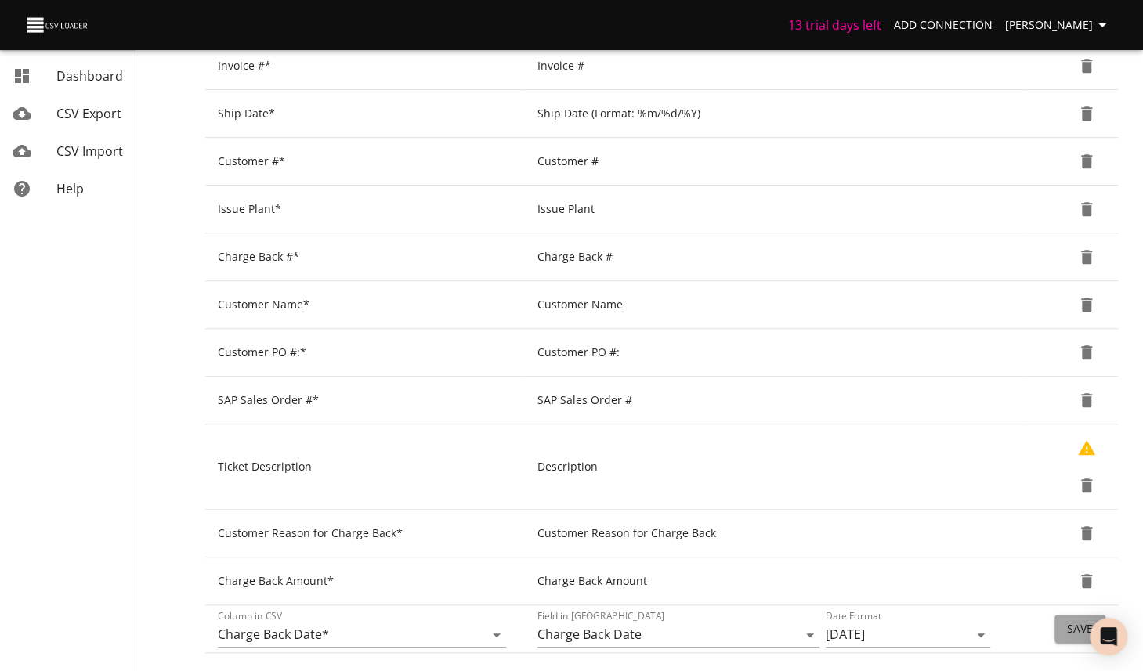 The height and width of the screenshot is (671, 1143). I want to click on td: Invoice #*, so click(365, 66).